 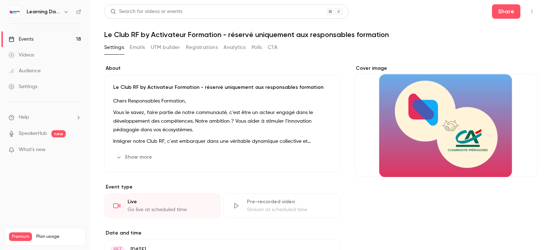 What do you see at coordinates (222, 87) in the screenshot?
I see `p: Le Club RF by Activateur Formation - réservé uniquement aux responsables formation` at bounding box center [222, 87].